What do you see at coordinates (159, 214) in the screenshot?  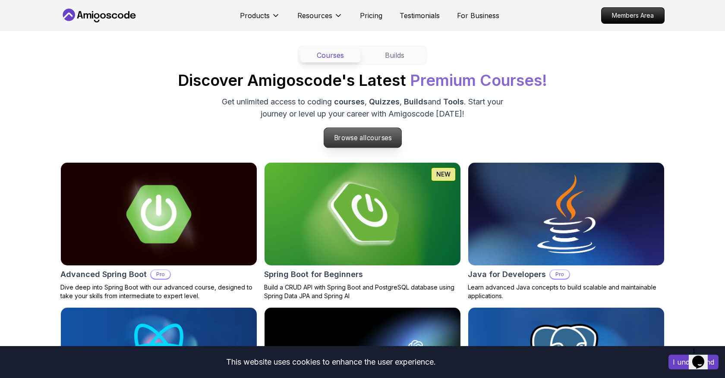 I see `img: Advanced Spring Boot card` at bounding box center [159, 214].